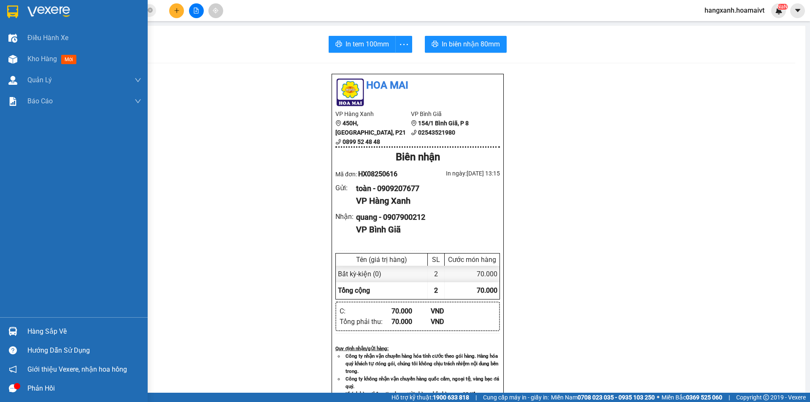 The width and height of the screenshot is (810, 402). What do you see at coordinates (704, 397) in the screenshot?
I see `strong: 0369 525 060` at bounding box center [704, 397].